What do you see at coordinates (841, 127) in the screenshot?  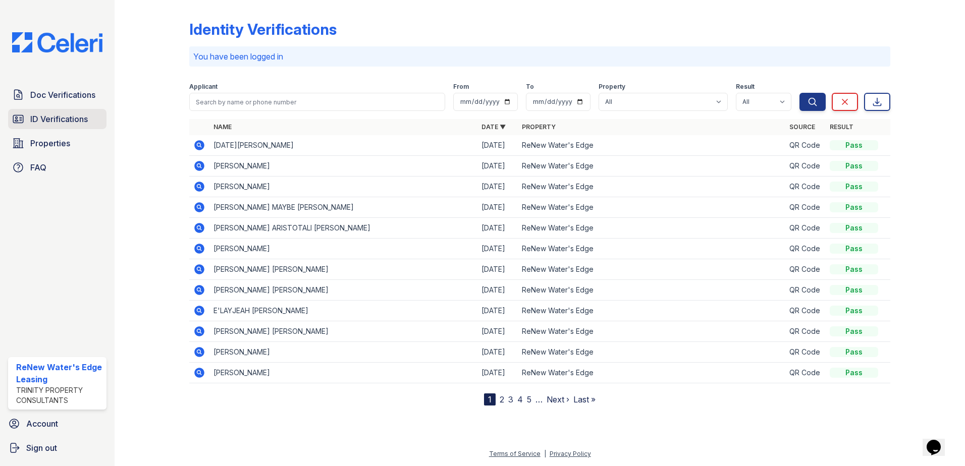 I see `a: Result` at bounding box center [841, 127].